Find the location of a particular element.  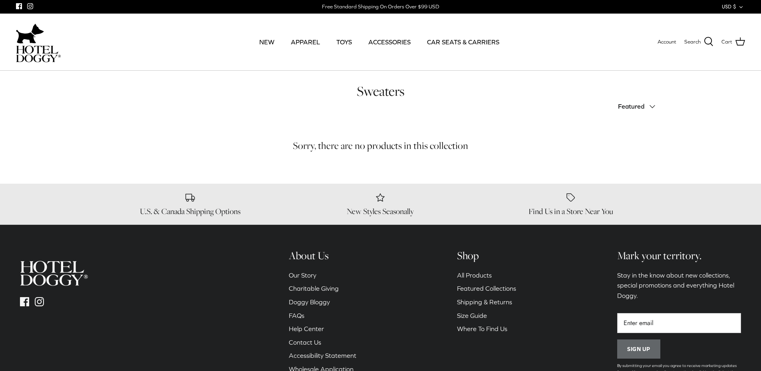

div: Free Standard Shipping On Orders Over $99 USD is located at coordinates (380, 7).